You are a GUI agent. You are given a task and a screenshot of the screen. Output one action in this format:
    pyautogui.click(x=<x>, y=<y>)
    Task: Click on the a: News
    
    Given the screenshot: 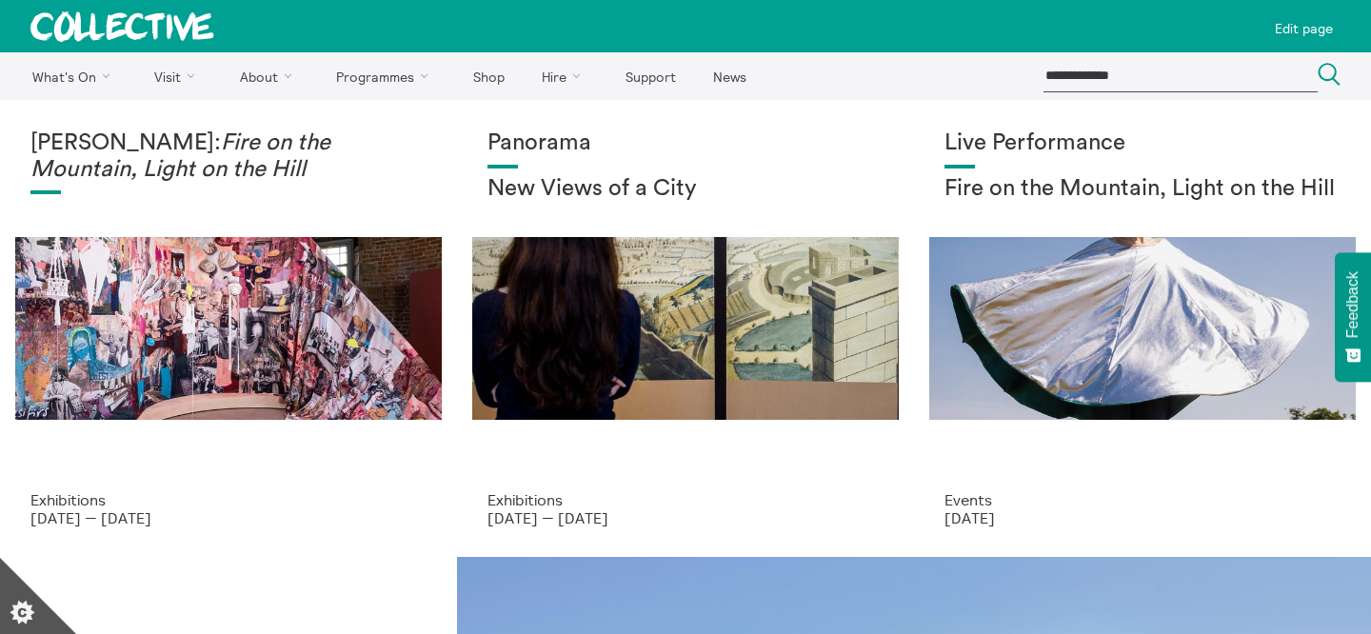 What is the action you would take?
    pyautogui.click(x=729, y=76)
    